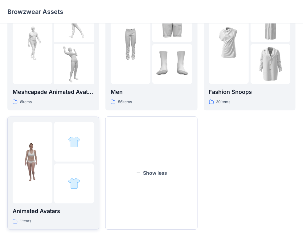 This screenshot has width=303, height=247. What do you see at coordinates (26, 221) in the screenshot?
I see `p: 1 items` at bounding box center [26, 221].